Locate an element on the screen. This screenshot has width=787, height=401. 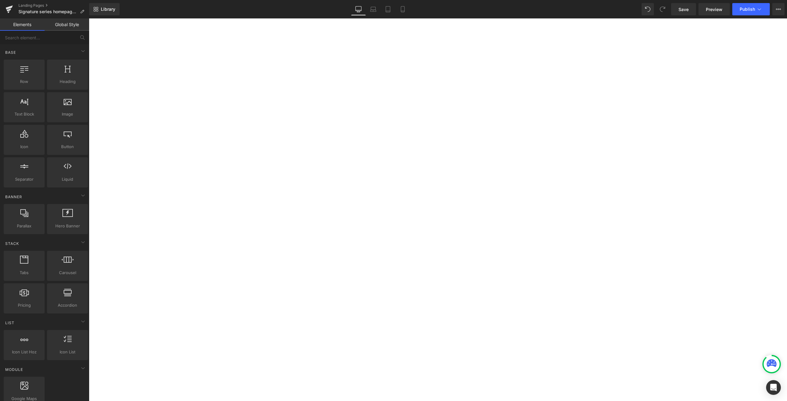
span: Carousel is located at coordinates (67, 273).